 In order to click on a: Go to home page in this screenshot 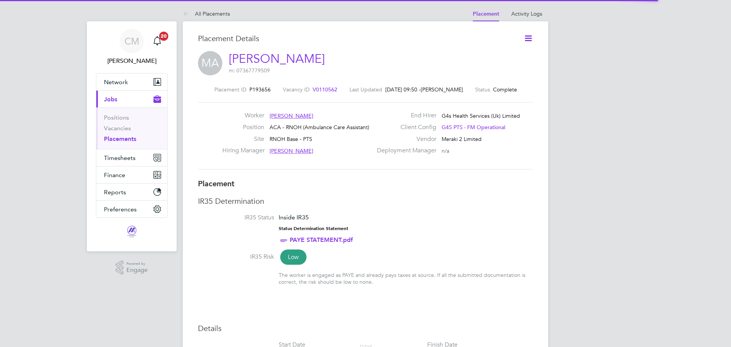, I will do `click(132, 232)`.